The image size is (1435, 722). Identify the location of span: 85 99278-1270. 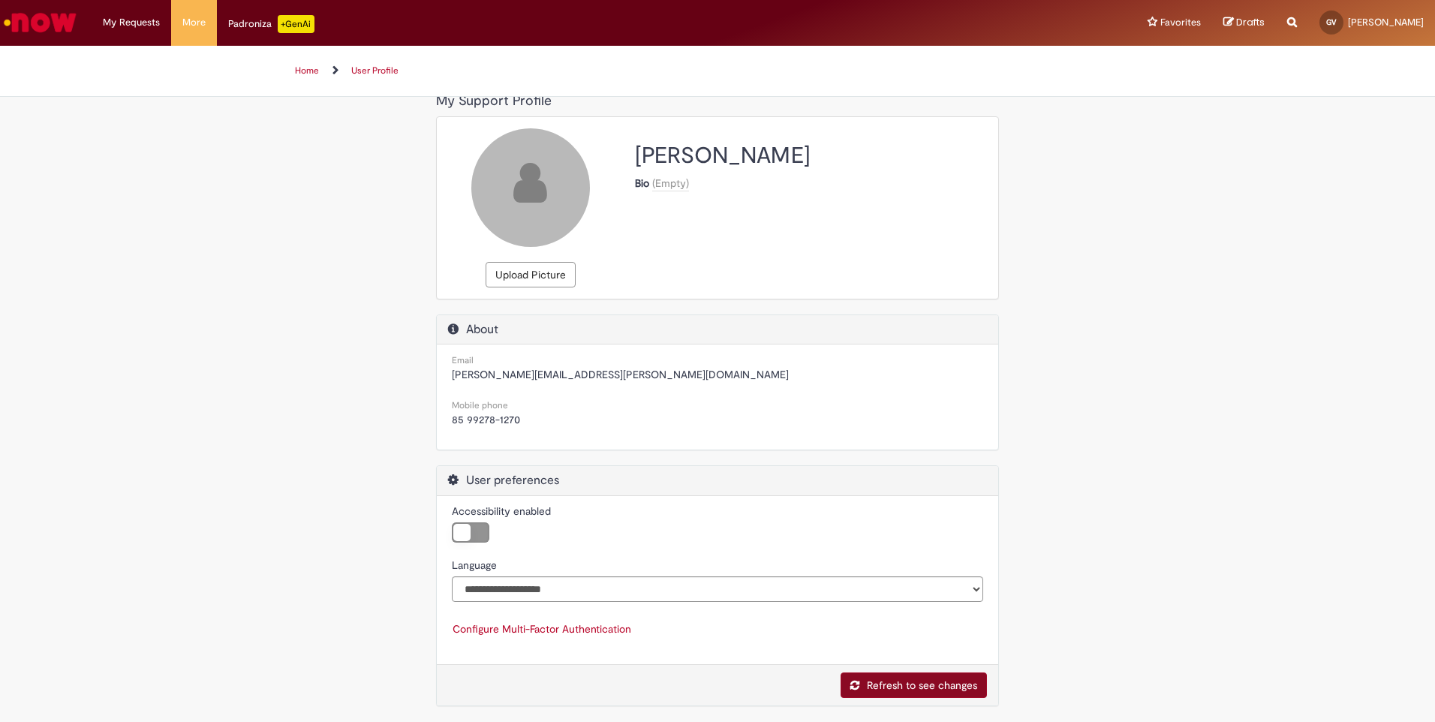
(486, 420).